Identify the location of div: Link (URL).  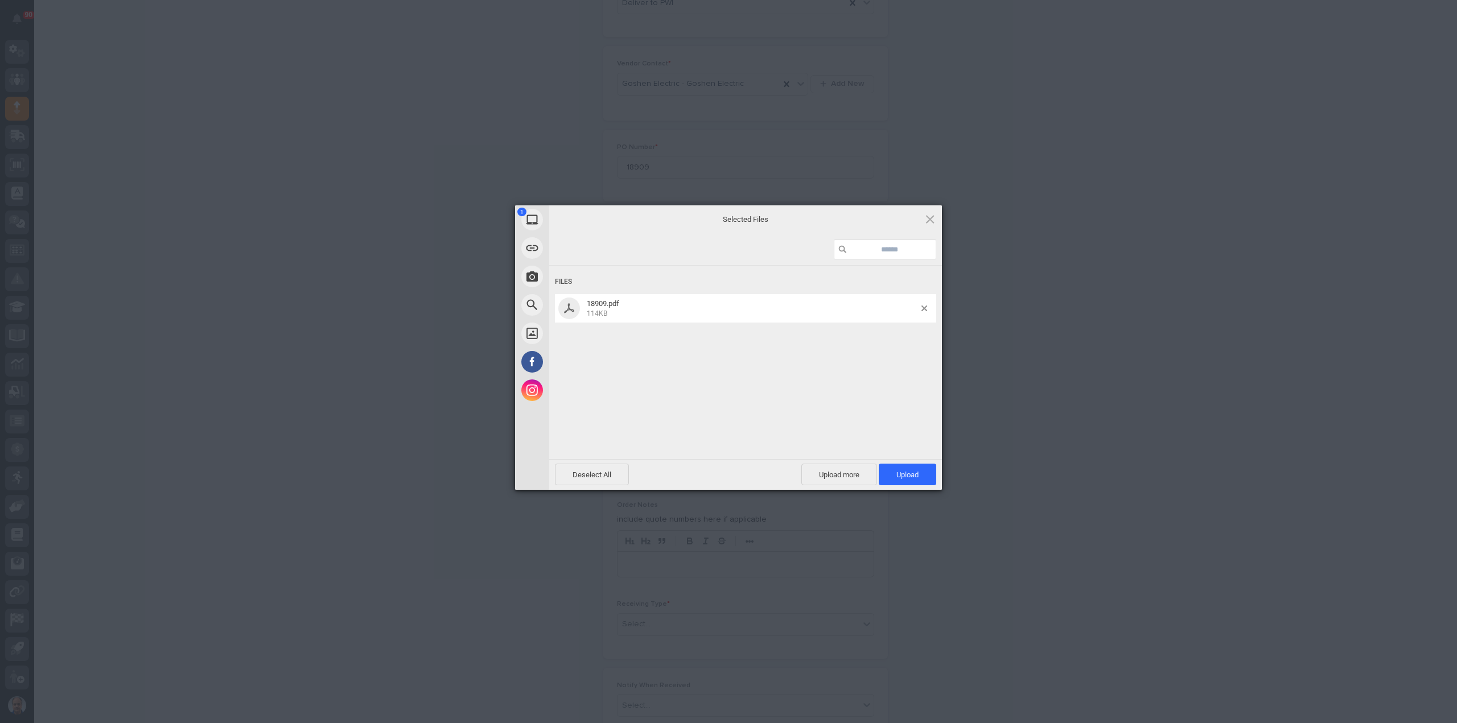
(583, 248).